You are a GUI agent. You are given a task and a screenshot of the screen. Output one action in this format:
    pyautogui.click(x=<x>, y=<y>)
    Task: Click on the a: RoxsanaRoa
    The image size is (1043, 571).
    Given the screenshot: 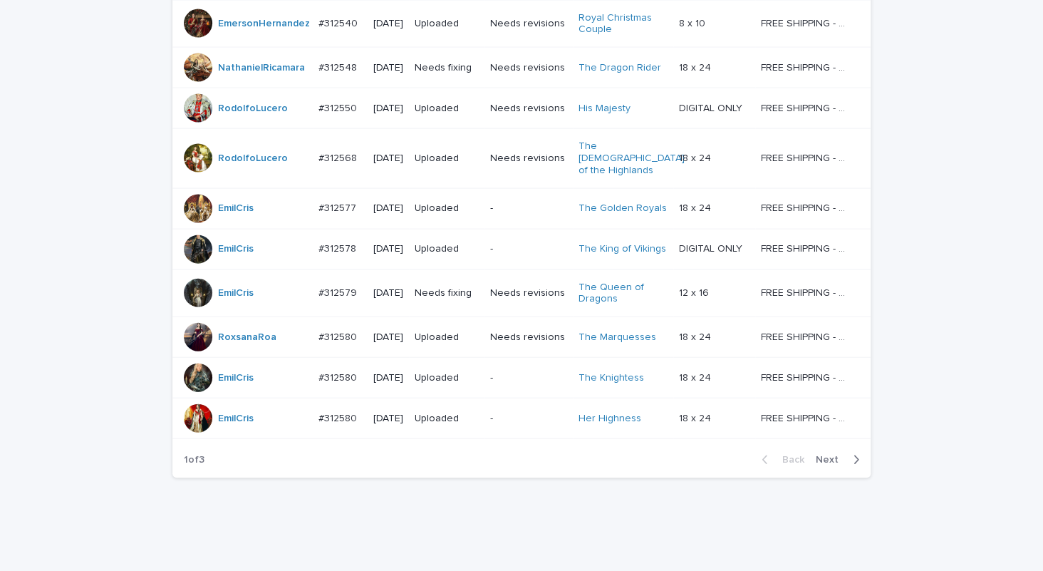 What is the action you would take?
    pyautogui.click(x=247, y=337)
    